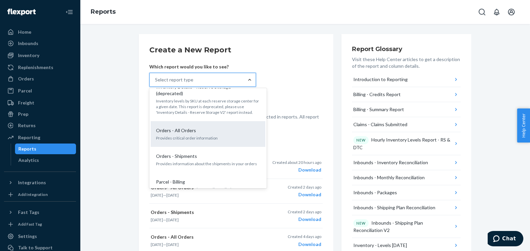 Image resolution: width=530 pixels, height=251 pixels. What do you see at coordinates (497, 12) in the screenshot?
I see `button: Open notifications` at bounding box center [497, 12].